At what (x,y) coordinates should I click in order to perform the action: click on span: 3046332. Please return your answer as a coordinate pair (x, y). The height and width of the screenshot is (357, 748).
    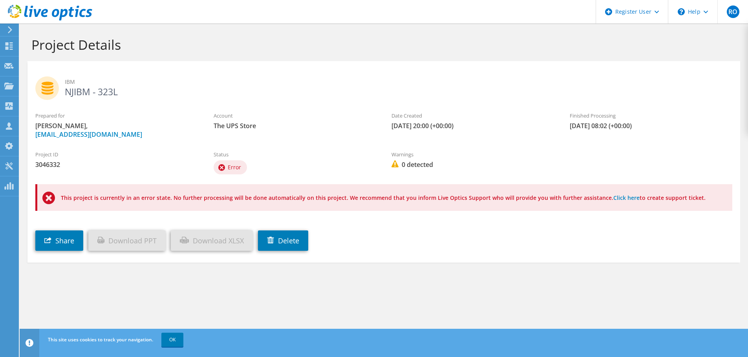
    Looking at the image, I should click on (117, 165).